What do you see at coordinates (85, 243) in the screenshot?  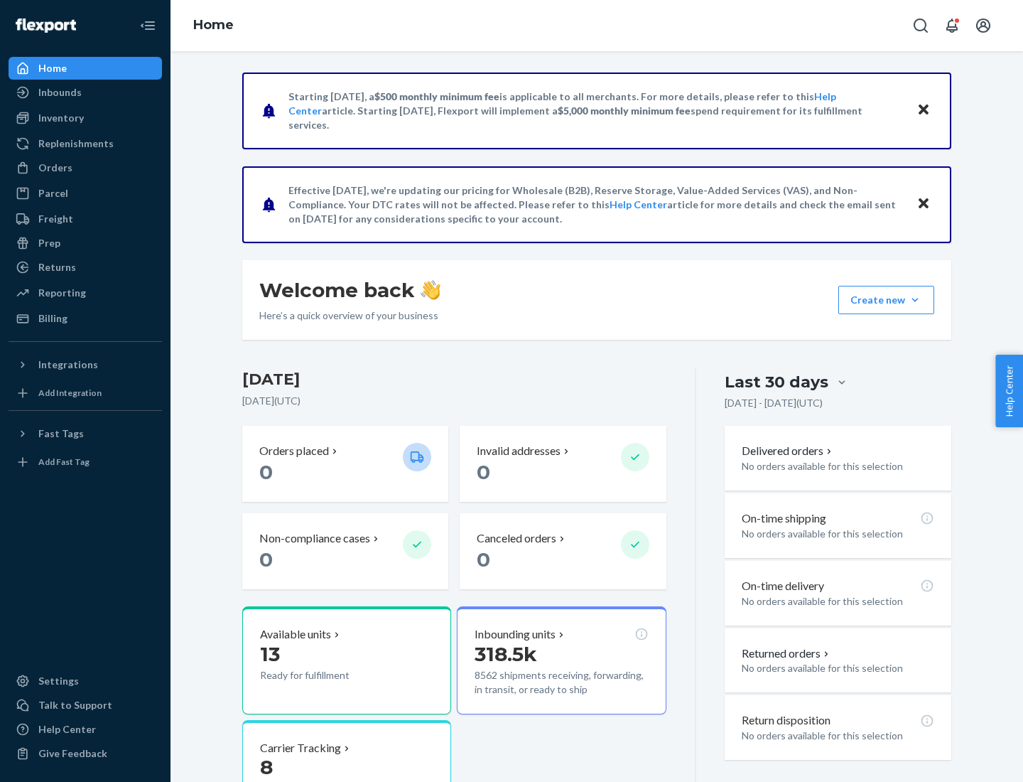 I see `a: Prep` at bounding box center [85, 243].